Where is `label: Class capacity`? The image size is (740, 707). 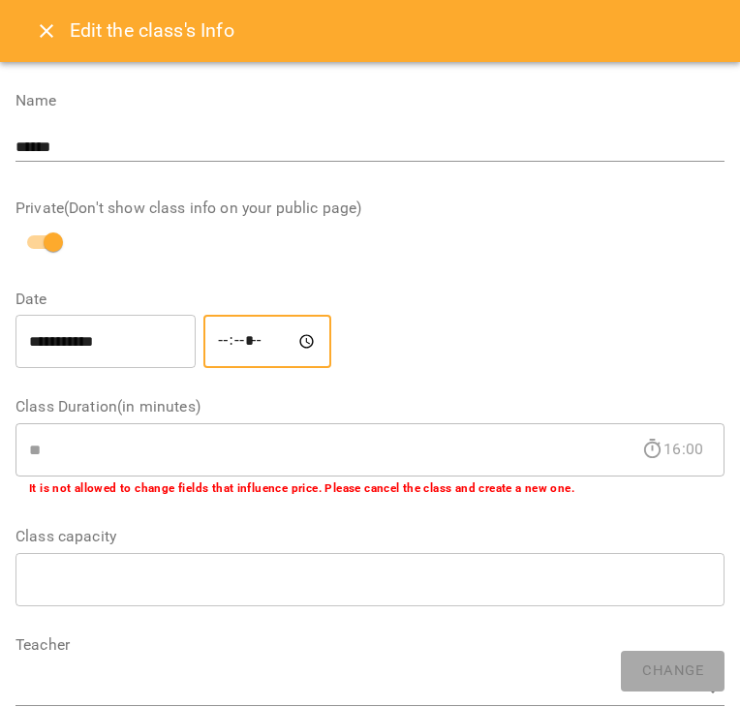 label: Class capacity is located at coordinates (370, 536).